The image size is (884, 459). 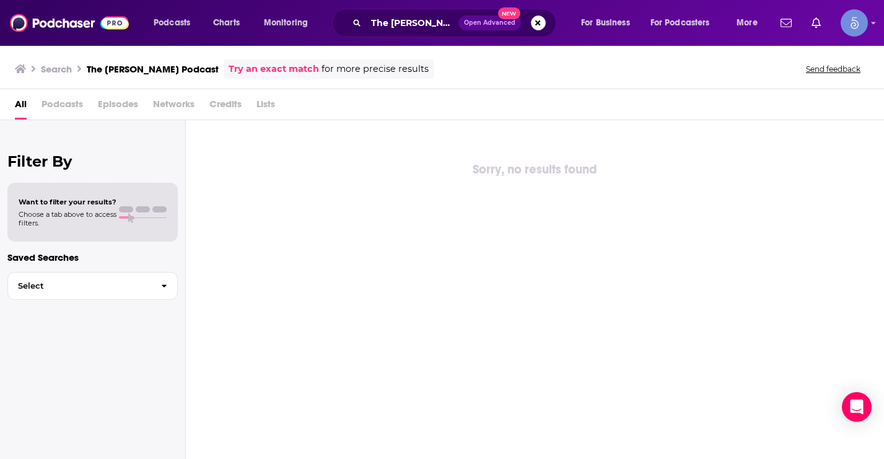 I want to click on span: Charts, so click(x=226, y=23).